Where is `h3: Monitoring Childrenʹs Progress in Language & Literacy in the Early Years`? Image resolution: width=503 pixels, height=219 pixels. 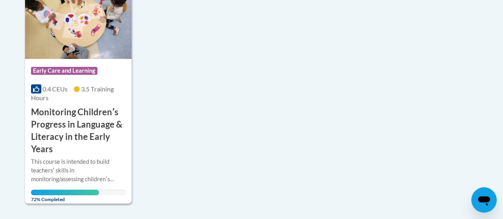 h3: Monitoring Childrenʹs Progress in Language & Literacy in the Early Years is located at coordinates (78, 130).